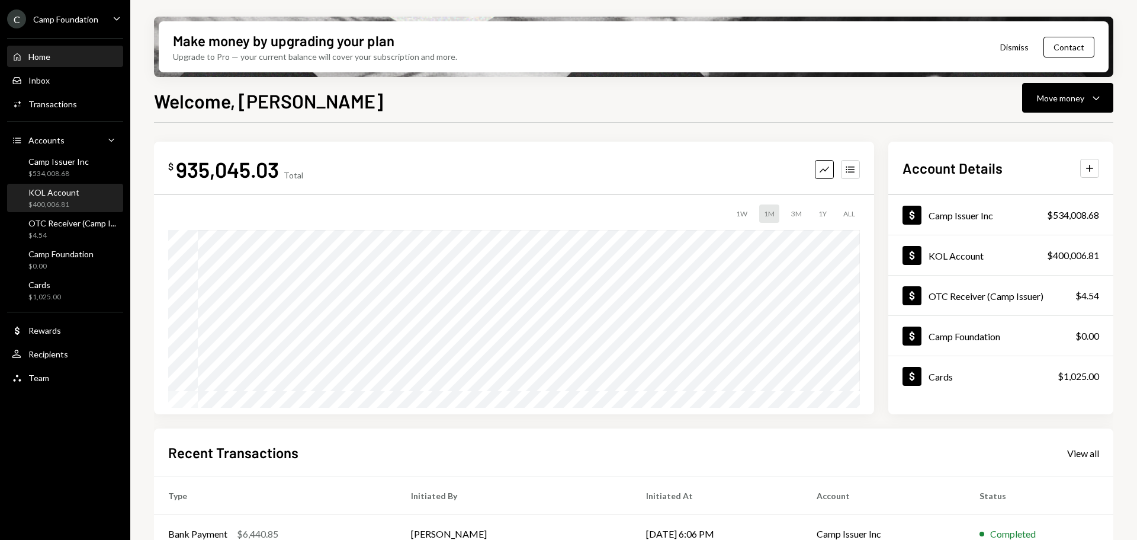  I want to click on div: Recipients, so click(48, 354).